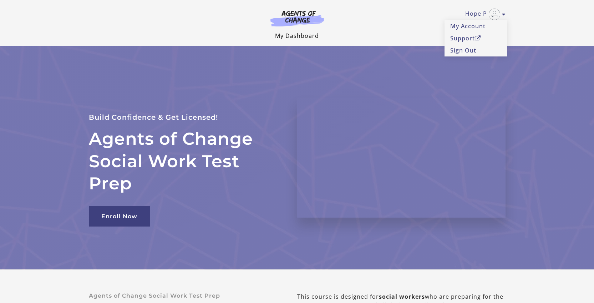 The image size is (594, 303). I want to click on a: SupportOpen in a new window, so click(476, 38).